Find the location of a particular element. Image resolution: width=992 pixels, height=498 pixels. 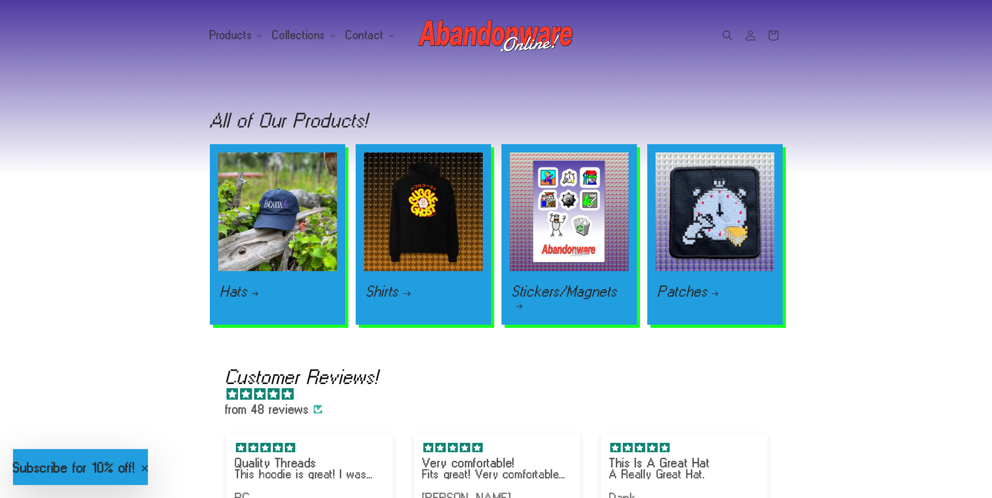

h2: Customer Reviews! is located at coordinates (501, 377).